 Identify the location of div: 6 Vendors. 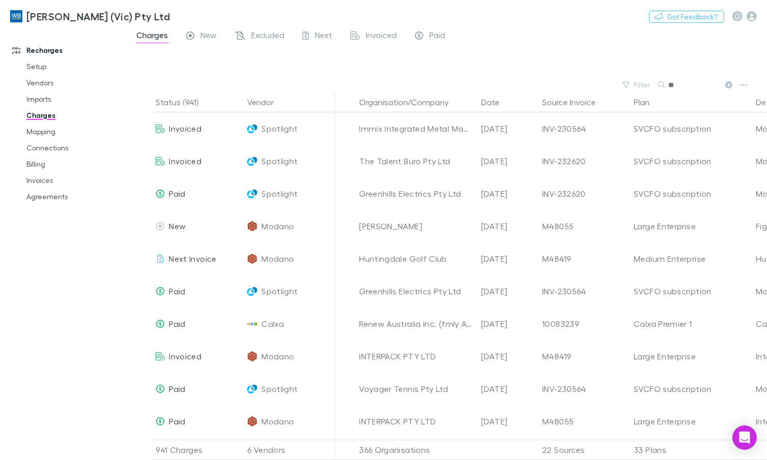
(289, 450).